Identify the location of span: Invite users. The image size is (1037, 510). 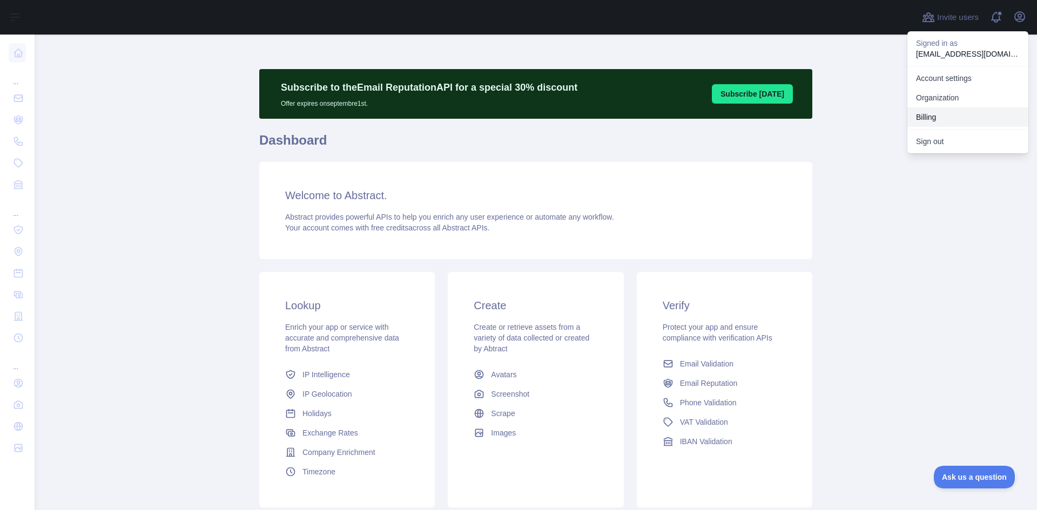
(958, 17).